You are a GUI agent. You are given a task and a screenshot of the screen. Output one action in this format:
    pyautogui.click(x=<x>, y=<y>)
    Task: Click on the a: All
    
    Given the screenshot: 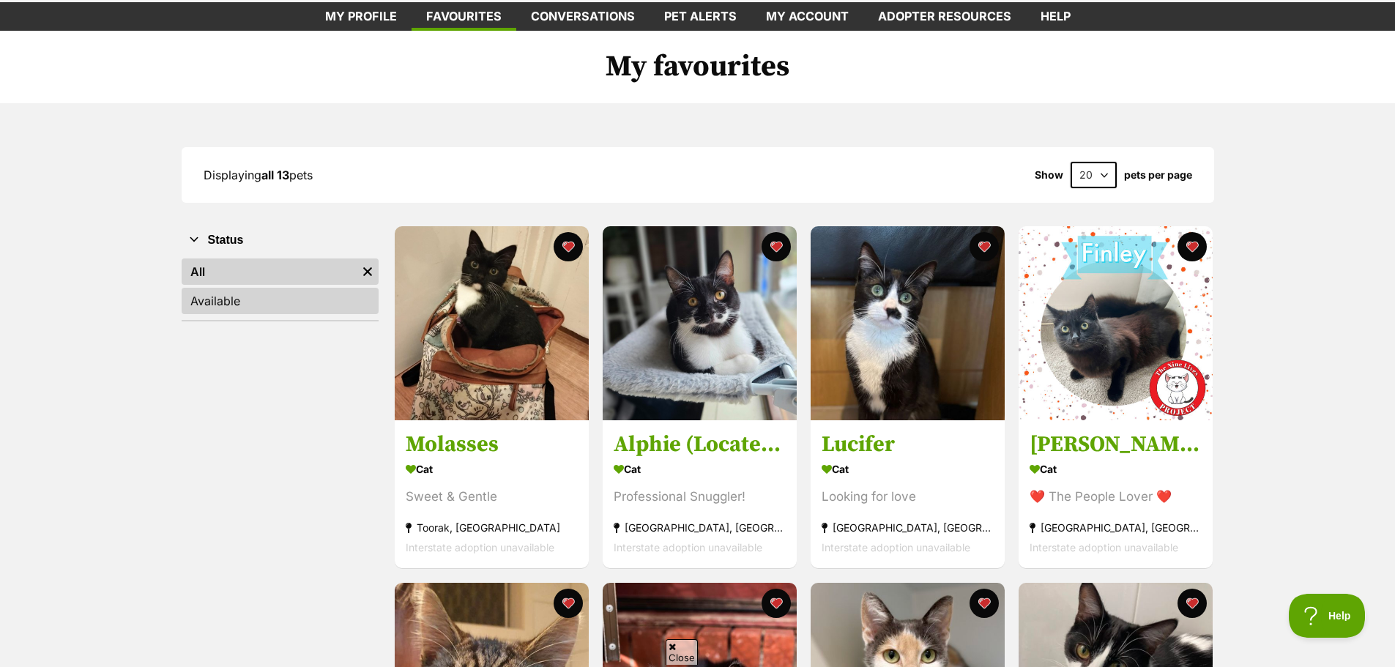 What is the action you would take?
    pyautogui.click(x=269, y=272)
    